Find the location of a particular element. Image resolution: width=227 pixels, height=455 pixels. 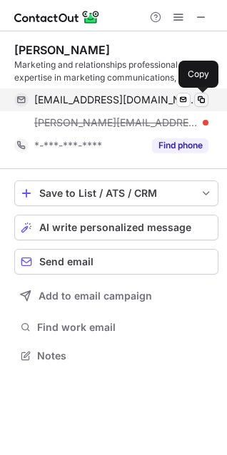

button: AI write personalized message is located at coordinates (116, 228).